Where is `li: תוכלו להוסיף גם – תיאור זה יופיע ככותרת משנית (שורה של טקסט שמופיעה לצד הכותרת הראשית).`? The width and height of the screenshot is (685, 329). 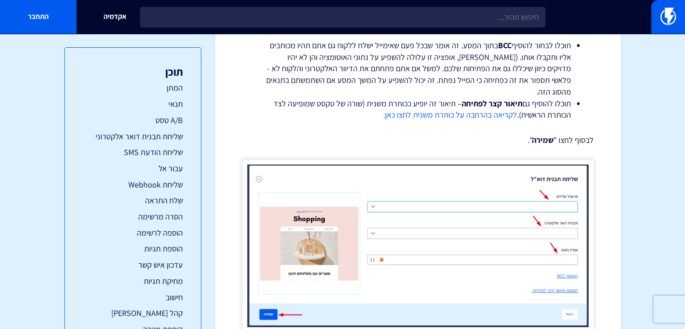
li: תוכלו להוסיף גם – תיאור זה יופיע ככותרת משנית (שורה של טקסט שמופיעה לצד הכותרת הראשית). is located at coordinates (418, 109).